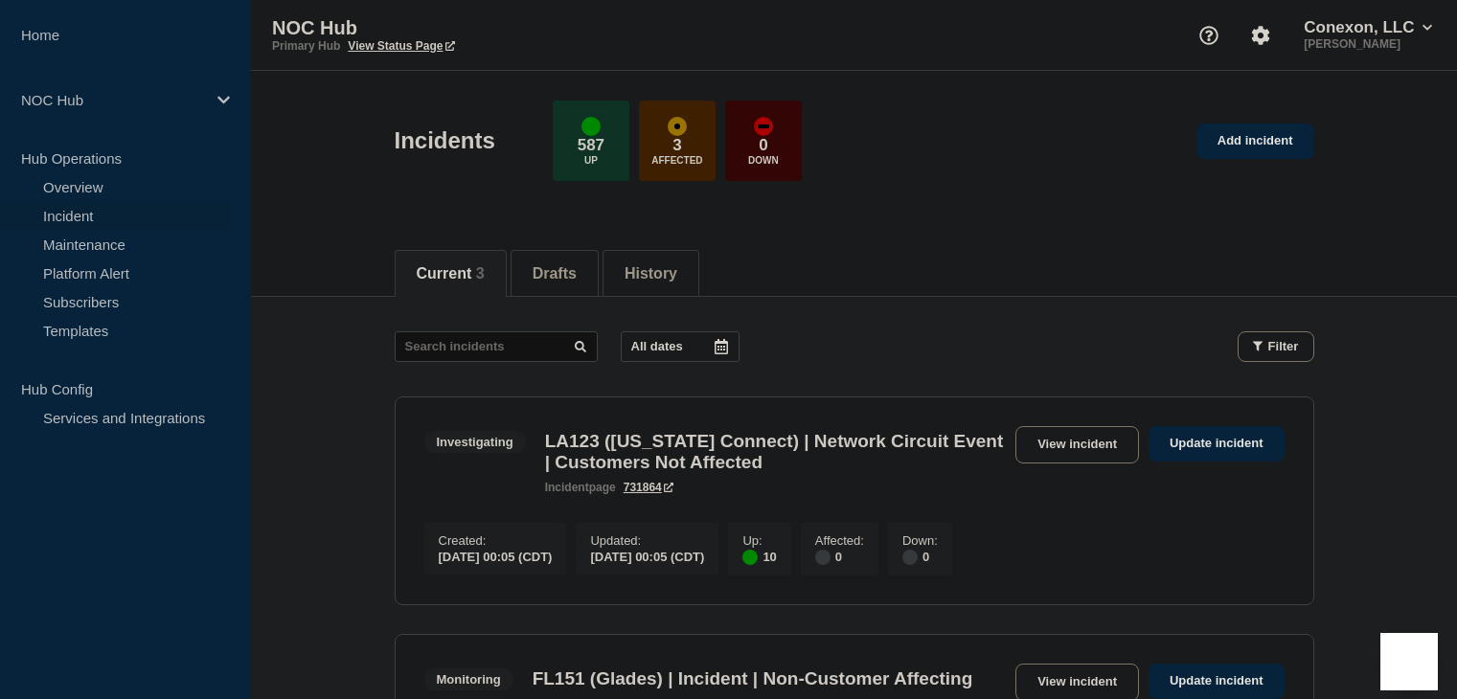 Image resolution: width=1457 pixels, height=699 pixels. Describe the element at coordinates (753, 679) in the screenshot. I see `h3: FL151 (Glades) | Incident | Non-Customer Affecting` at that location.